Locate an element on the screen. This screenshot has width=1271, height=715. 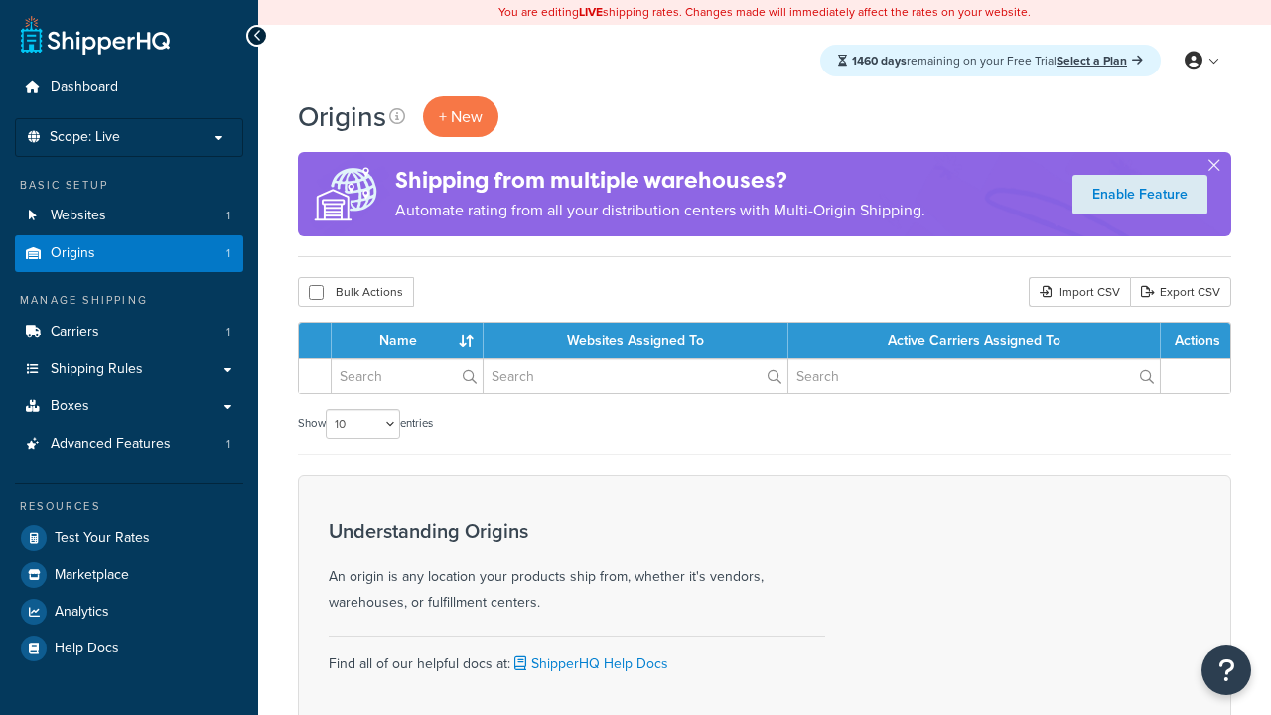
li: Advanced Features is located at coordinates (129, 444).